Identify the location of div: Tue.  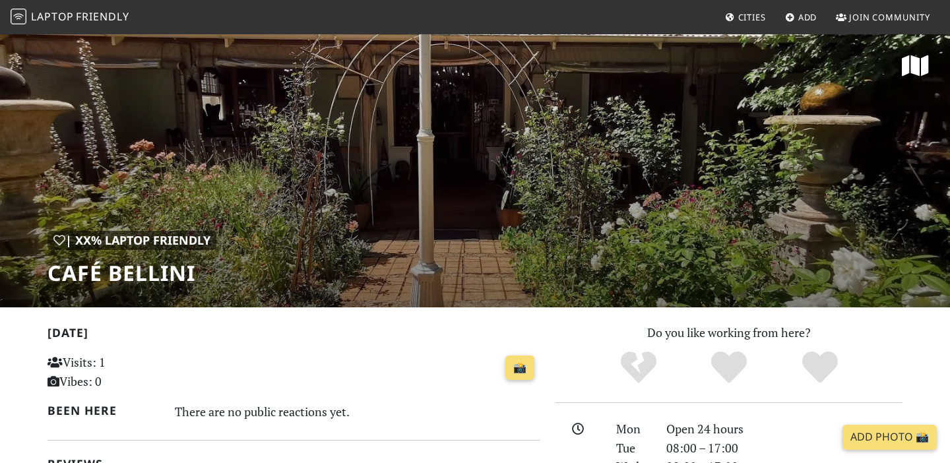
(634, 448).